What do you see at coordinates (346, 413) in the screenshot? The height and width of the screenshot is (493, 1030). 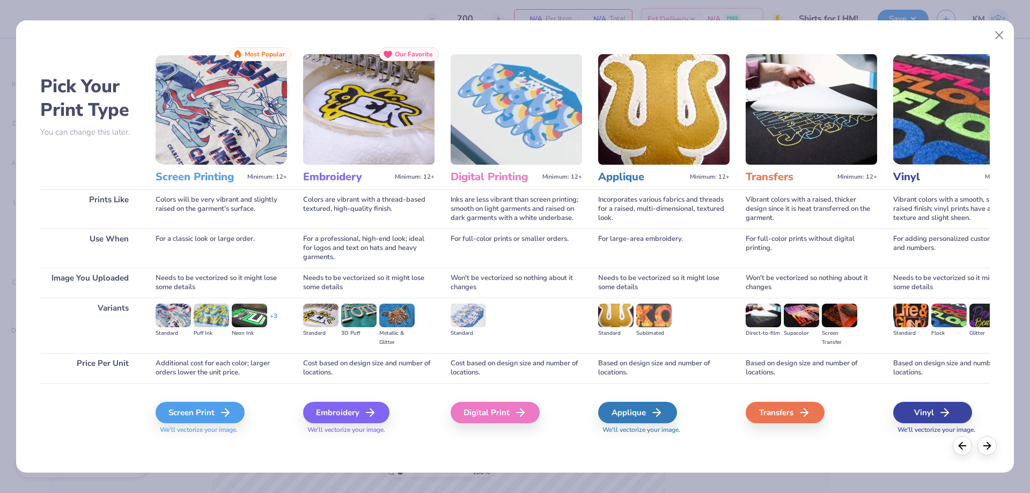 I see `div: Embroidery` at bounding box center [346, 413].